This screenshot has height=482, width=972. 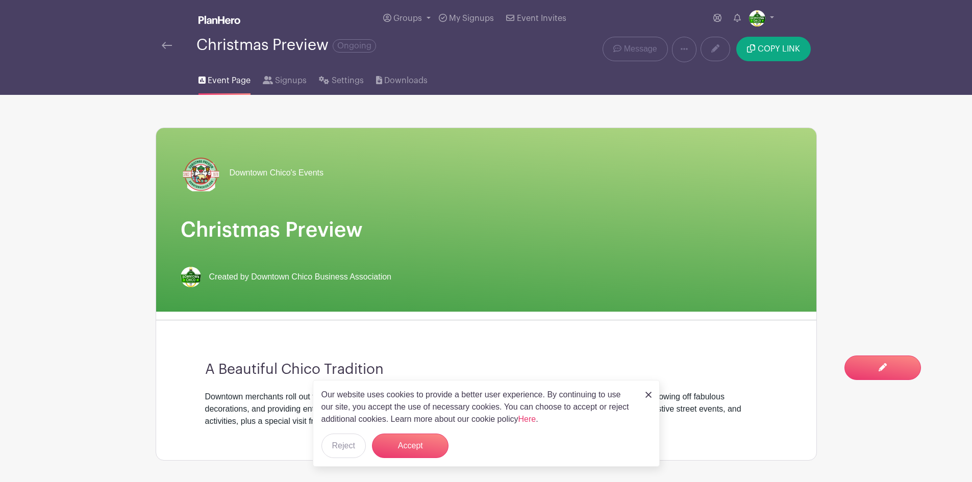 What do you see at coordinates (347, 81) in the screenshot?
I see `span: Settings` at bounding box center [347, 81].